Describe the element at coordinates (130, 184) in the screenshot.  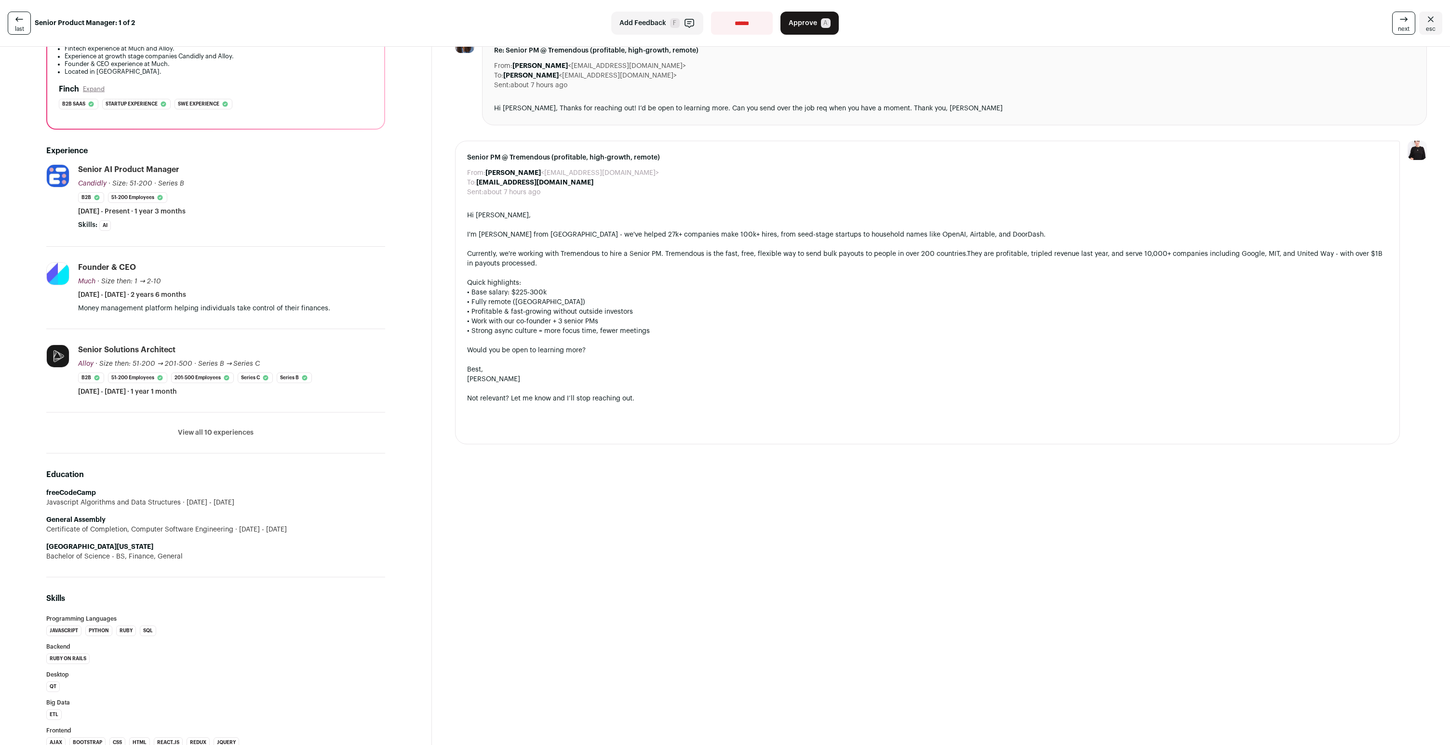
I see `span: · Size: 51-200` at that location.